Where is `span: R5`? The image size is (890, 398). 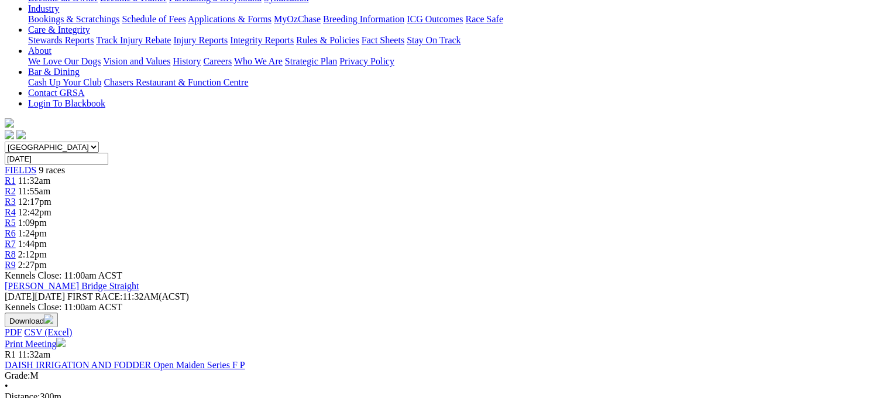 span: R5 is located at coordinates (10, 222).